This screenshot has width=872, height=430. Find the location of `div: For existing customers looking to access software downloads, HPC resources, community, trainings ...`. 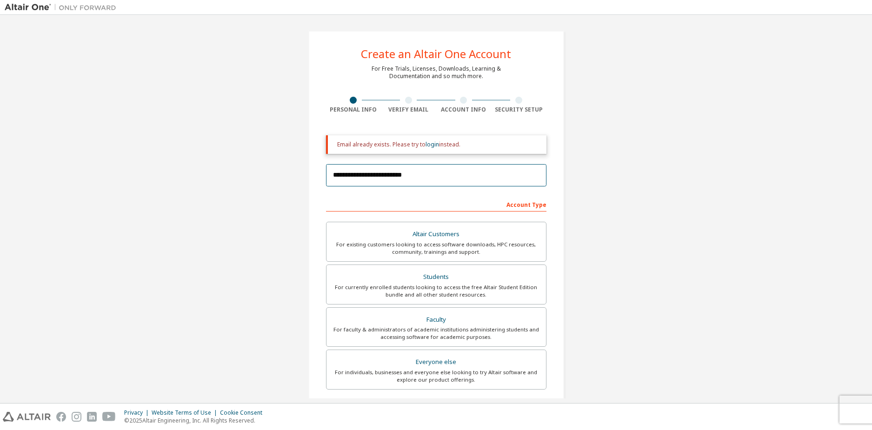

div: For existing customers looking to access software downloads, HPC resources, community, trainings ... is located at coordinates (436, 248).